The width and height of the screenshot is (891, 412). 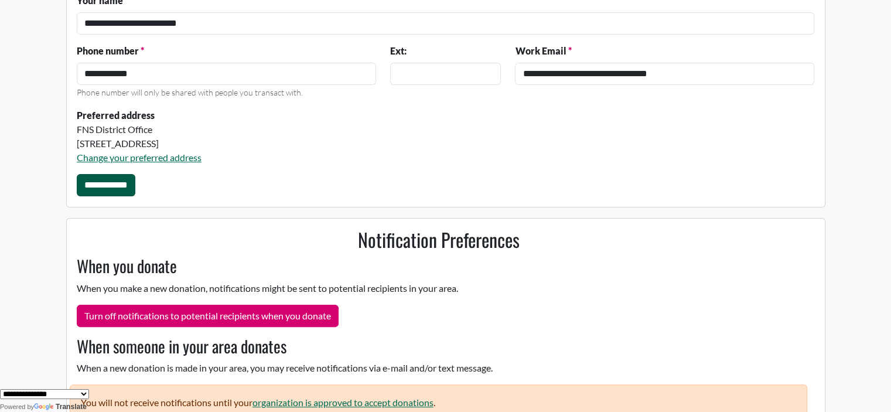 I want to click on button: Turn off notifications to potential recipients when you donate, so click(x=207, y=316).